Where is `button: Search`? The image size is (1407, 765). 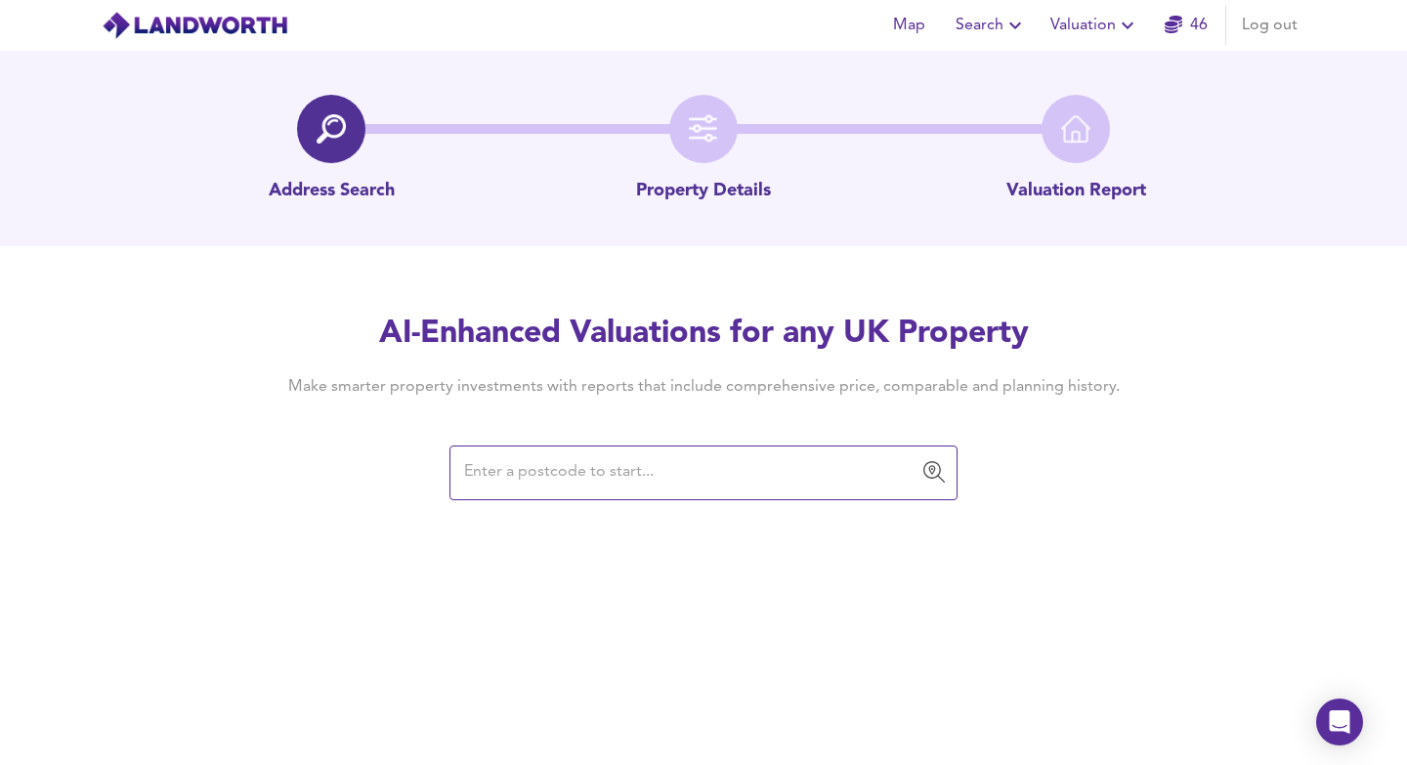 button: Search is located at coordinates (991, 25).